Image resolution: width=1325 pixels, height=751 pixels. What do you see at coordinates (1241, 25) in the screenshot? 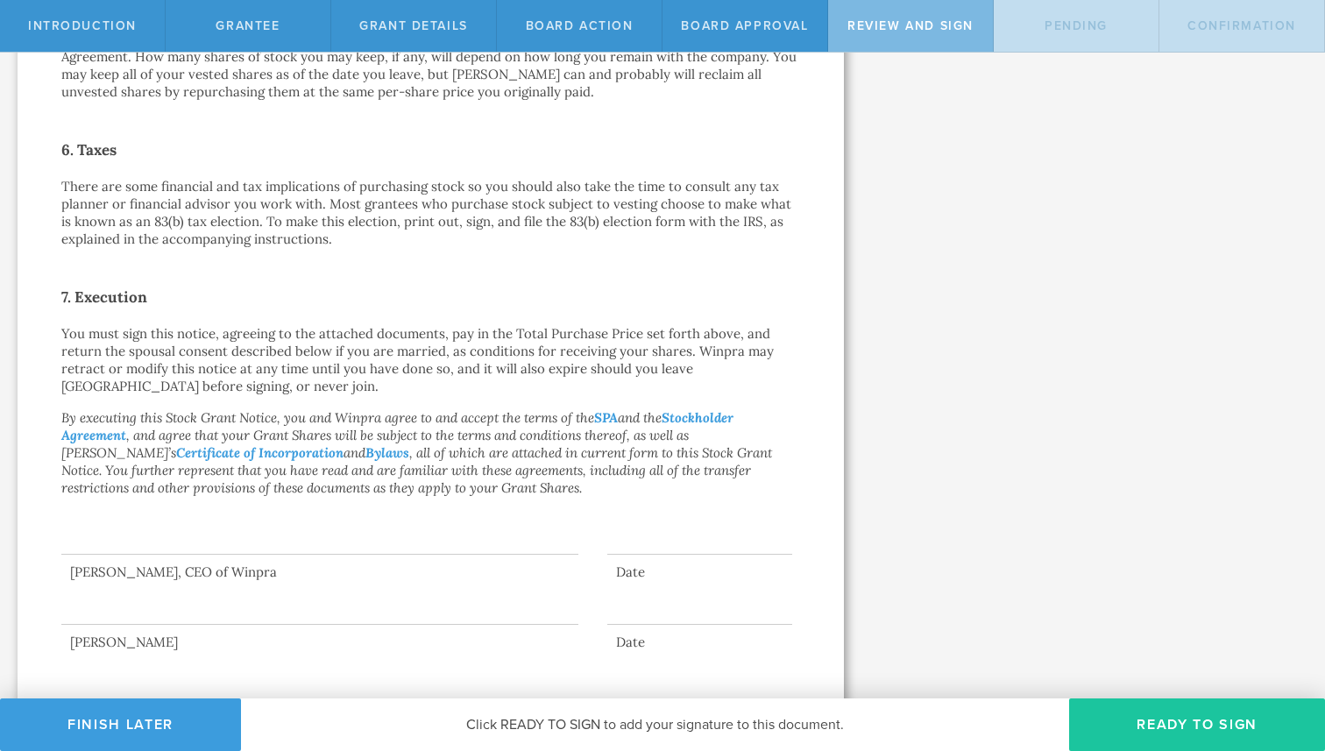
I see `span: Confirmation` at bounding box center [1241, 25].